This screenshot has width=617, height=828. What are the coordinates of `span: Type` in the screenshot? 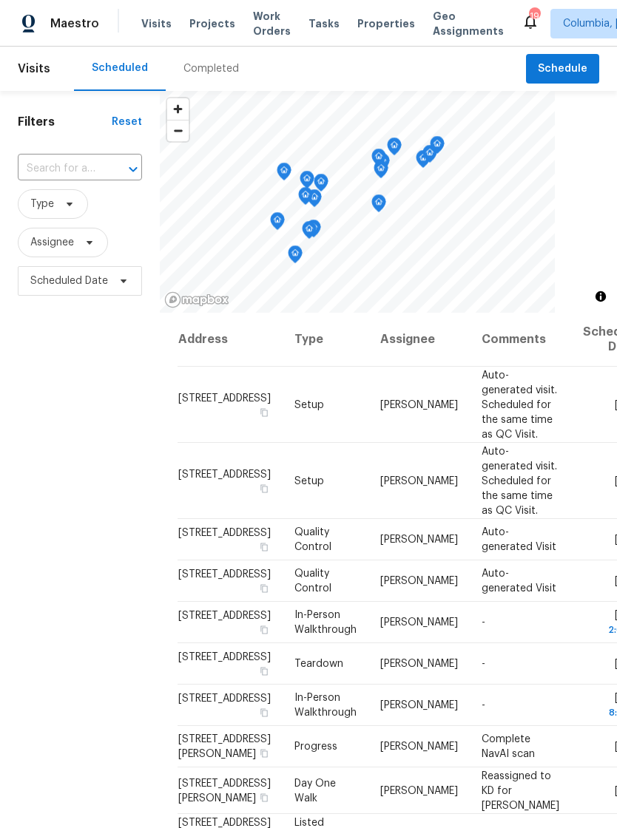 It's located at (42, 204).